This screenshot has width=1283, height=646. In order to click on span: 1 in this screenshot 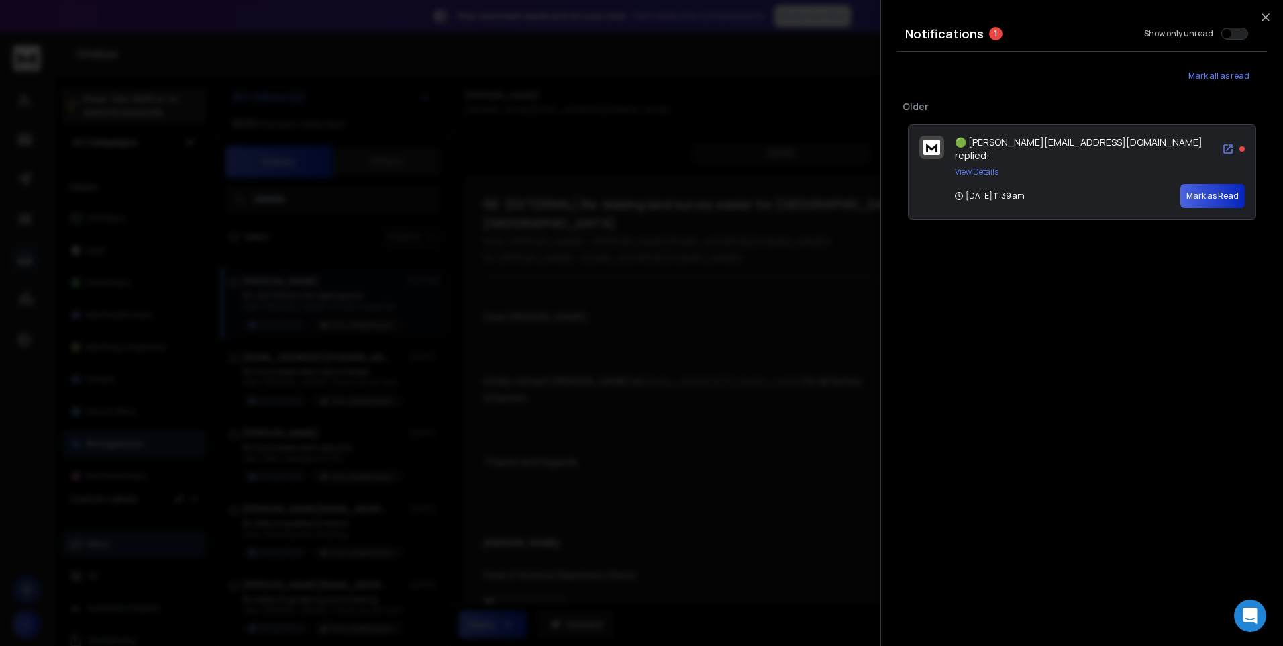, I will do `click(996, 34)`.